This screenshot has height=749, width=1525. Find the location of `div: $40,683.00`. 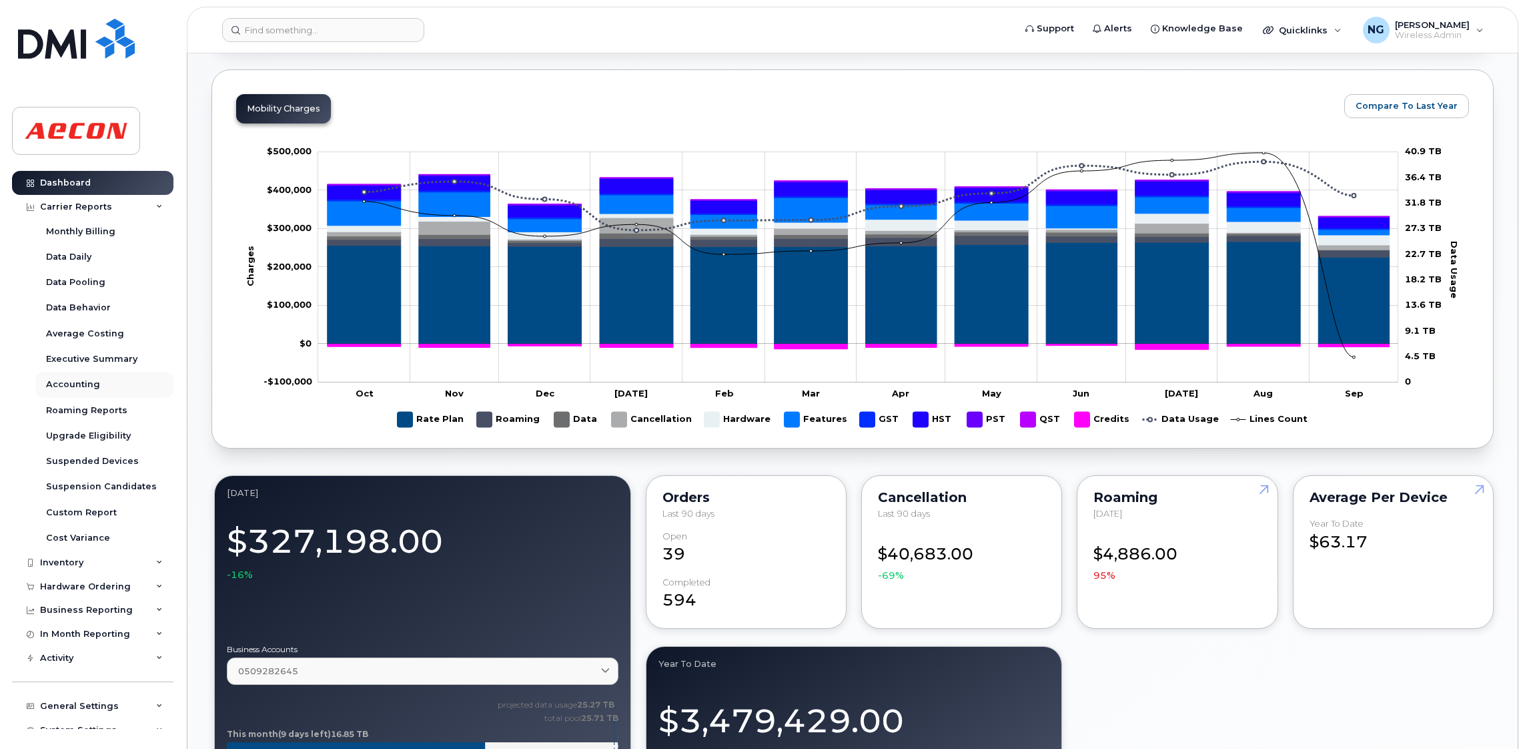

div: $40,683.00 is located at coordinates (961, 556).